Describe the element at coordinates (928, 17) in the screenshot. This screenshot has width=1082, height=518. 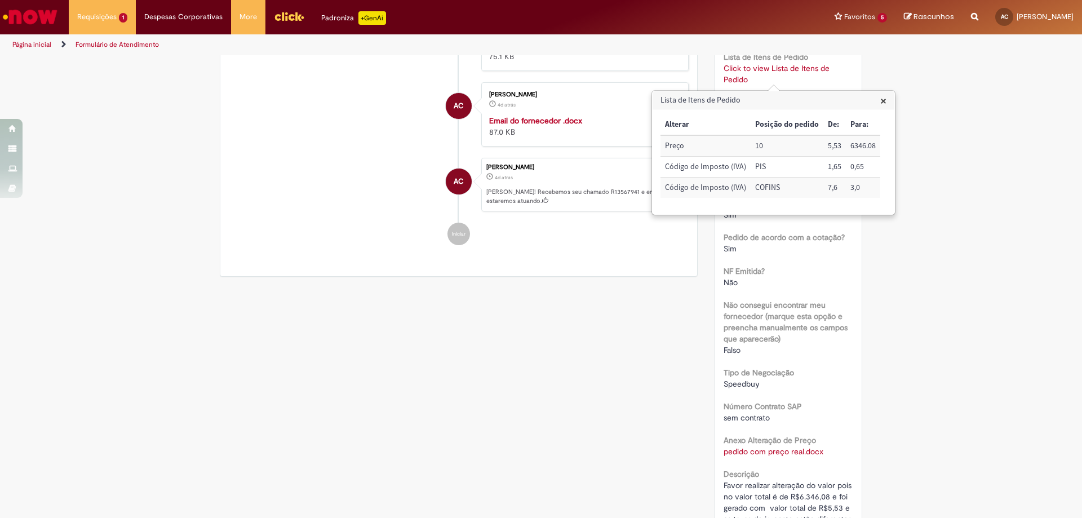
I see `a: Rascunhos` at that location.